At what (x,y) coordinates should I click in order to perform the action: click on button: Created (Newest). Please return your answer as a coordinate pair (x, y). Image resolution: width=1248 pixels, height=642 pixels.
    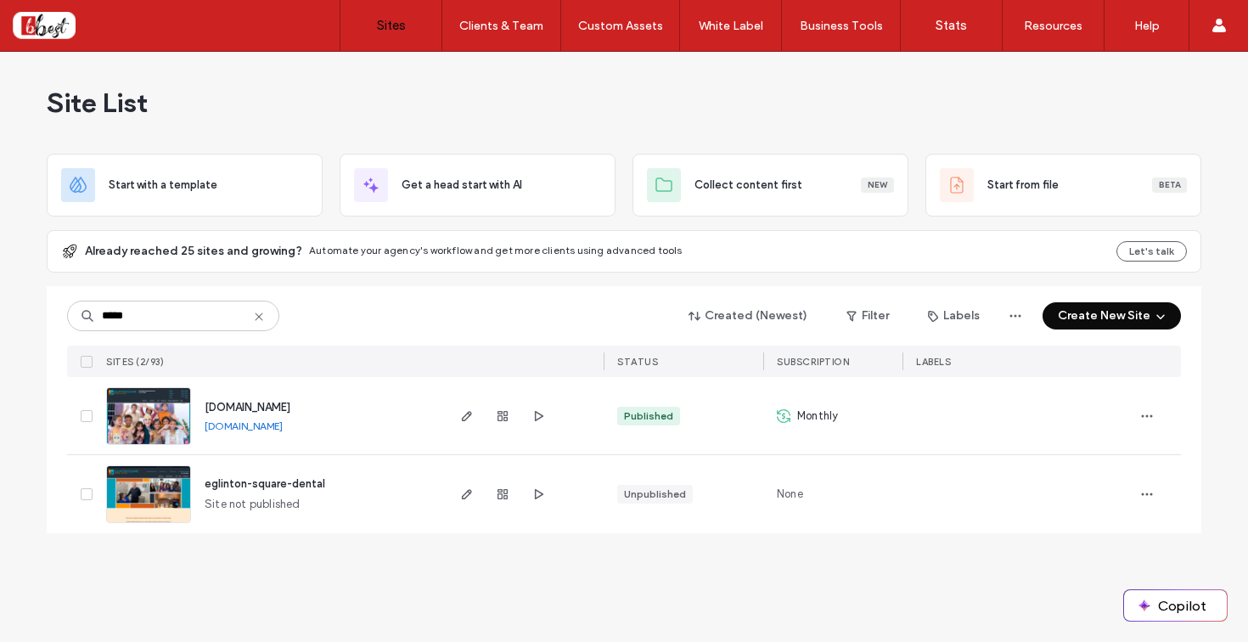
    Looking at the image, I should click on (748, 316).